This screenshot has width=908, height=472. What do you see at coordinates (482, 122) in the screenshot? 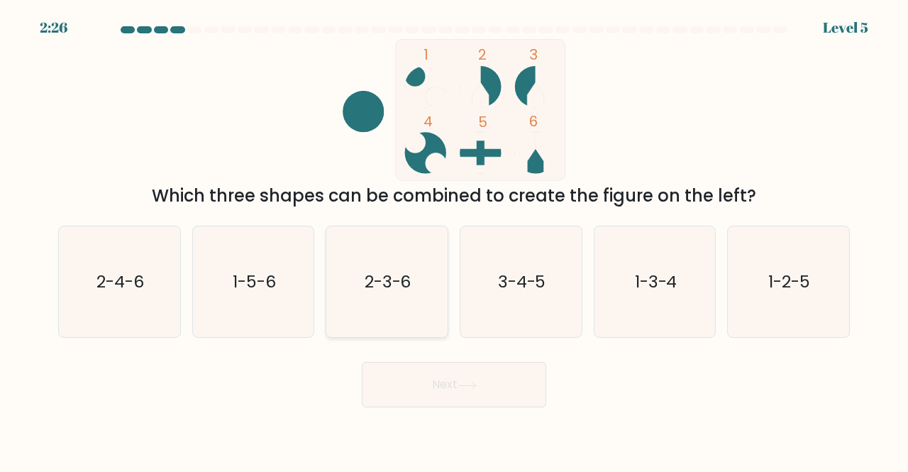
I see `tspan: 5` at bounding box center [482, 122].